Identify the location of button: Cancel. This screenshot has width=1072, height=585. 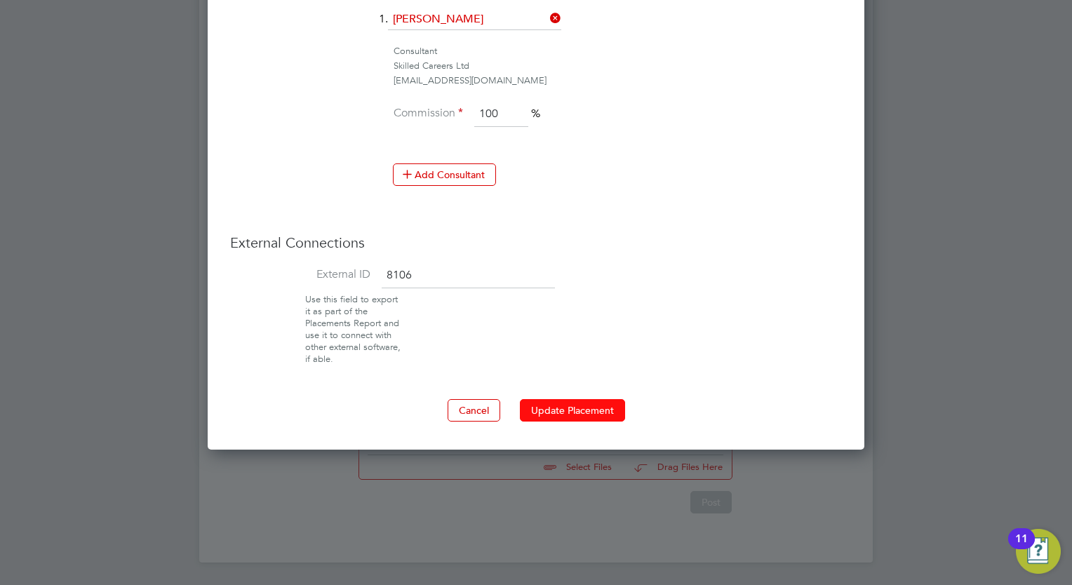
(474, 410).